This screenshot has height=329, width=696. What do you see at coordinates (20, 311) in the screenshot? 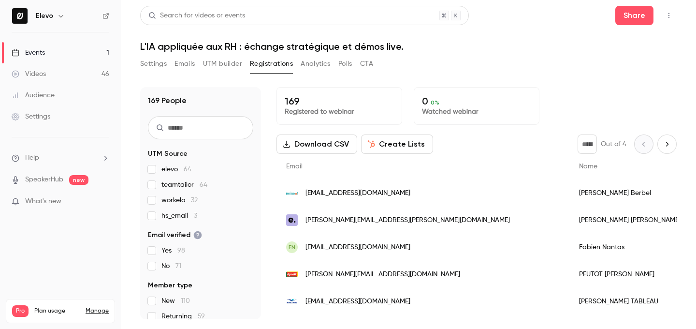
I see `span: Pro` at bounding box center [20, 311].